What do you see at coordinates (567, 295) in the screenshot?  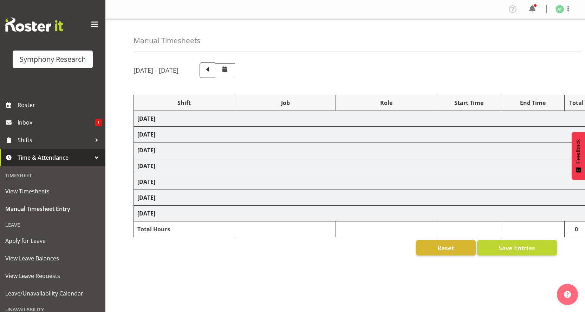 I see `img: help-xxl-2.png` at bounding box center [567, 295].